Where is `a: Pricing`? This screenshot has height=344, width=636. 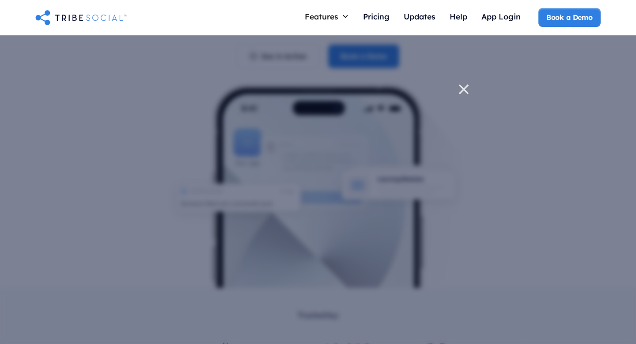
a: Pricing is located at coordinates (376, 17).